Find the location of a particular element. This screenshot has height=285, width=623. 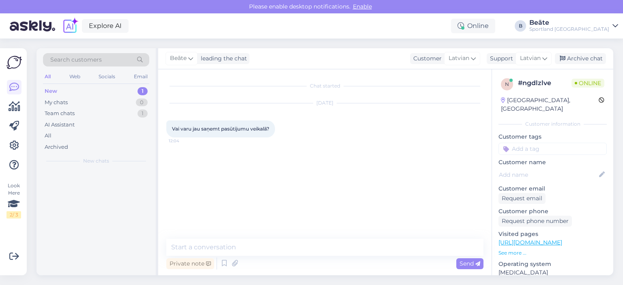

a: Explore AI is located at coordinates (105, 26).